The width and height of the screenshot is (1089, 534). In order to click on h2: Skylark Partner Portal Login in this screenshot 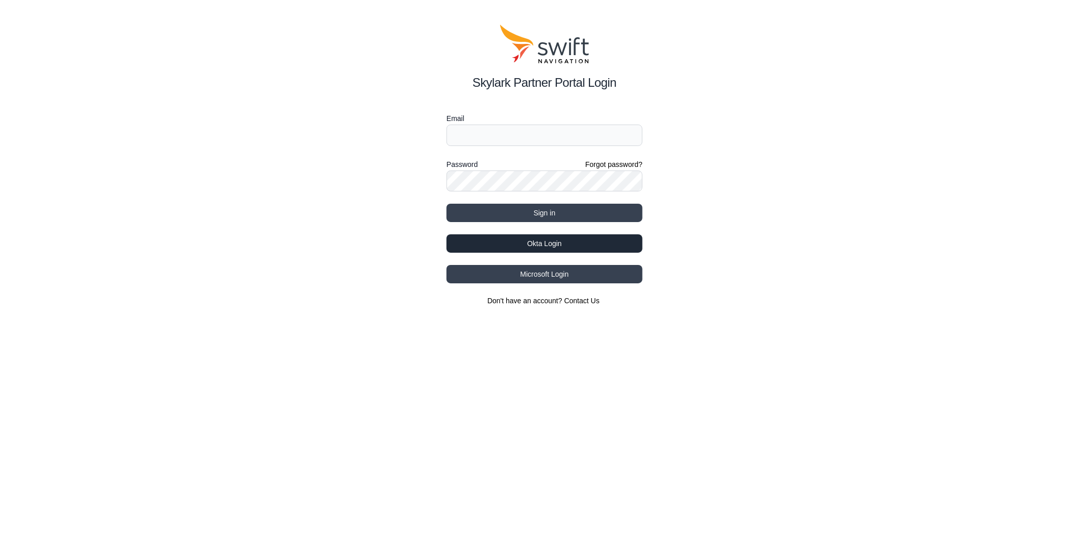, I will do `click(545, 83)`.